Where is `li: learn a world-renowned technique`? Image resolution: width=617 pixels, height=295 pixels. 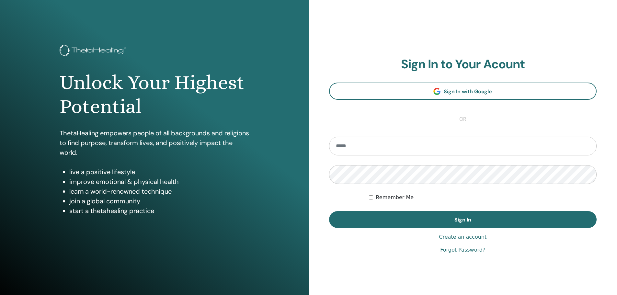 li: learn a world-renowned technique is located at coordinates (159, 192).